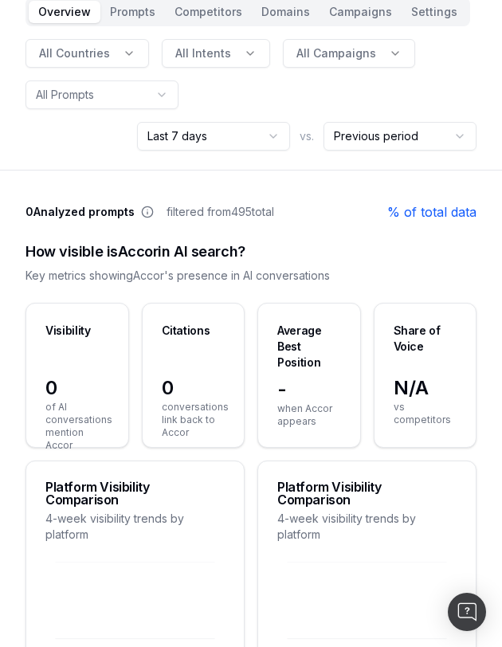  What do you see at coordinates (434, 12) in the screenshot?
I see `button: Settings` at bounding box center [434, 12].